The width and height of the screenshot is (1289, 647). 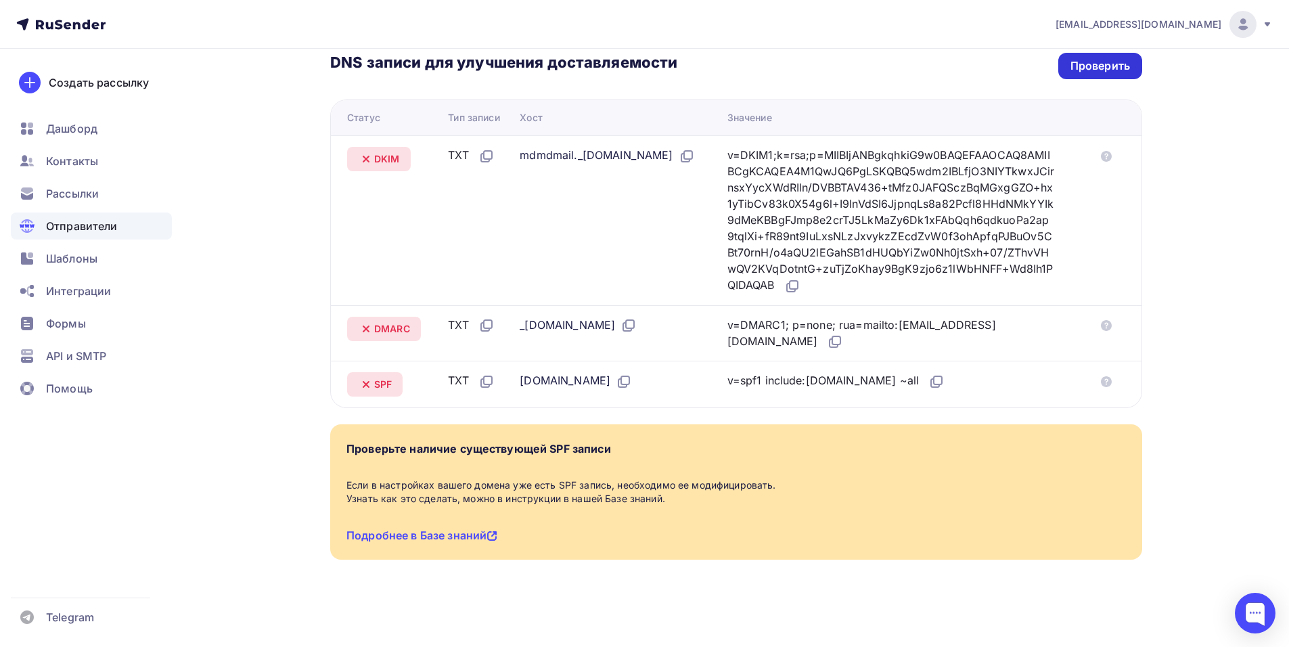 I want to click on a: Подробнее в Базе знаний, so click(x=422, y=535).